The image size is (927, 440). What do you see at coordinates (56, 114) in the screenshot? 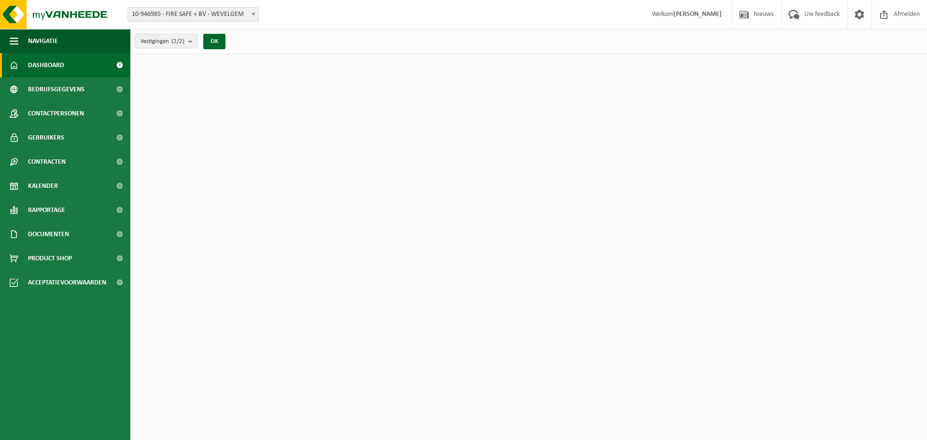
I see `span: Contactpersonen` at bounding box center [56, 114].